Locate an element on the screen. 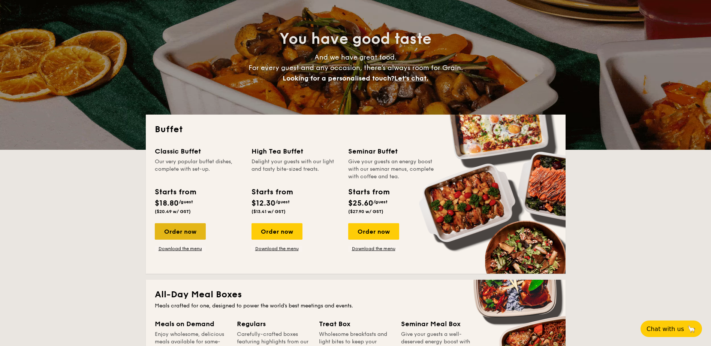 Image resolution: width=711 pixels, height=346 pixels. span: ($20.49 w/ GST) is located at coordinates (173, 212).